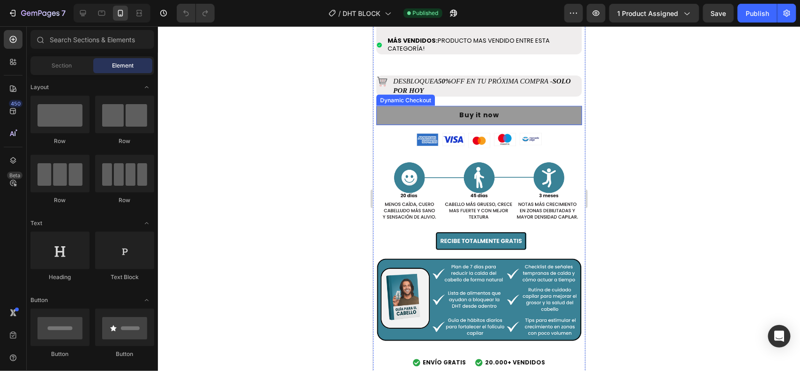  I want to click on p: DESBLOQUEA OFF EN TU PRÓXIMA COMPRA -, so click(114, 59).